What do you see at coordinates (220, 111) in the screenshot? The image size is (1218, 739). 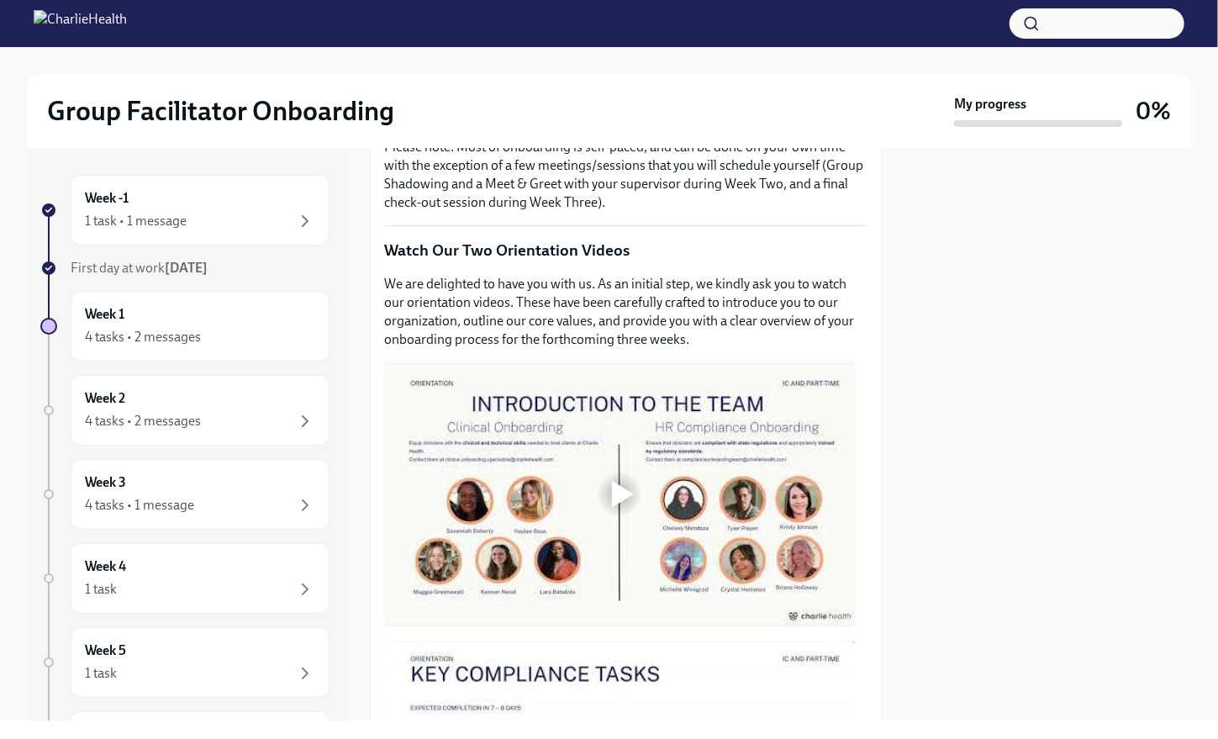 I see `h2: Group Facilitator Onboarding` at bounding box center [220, 111].